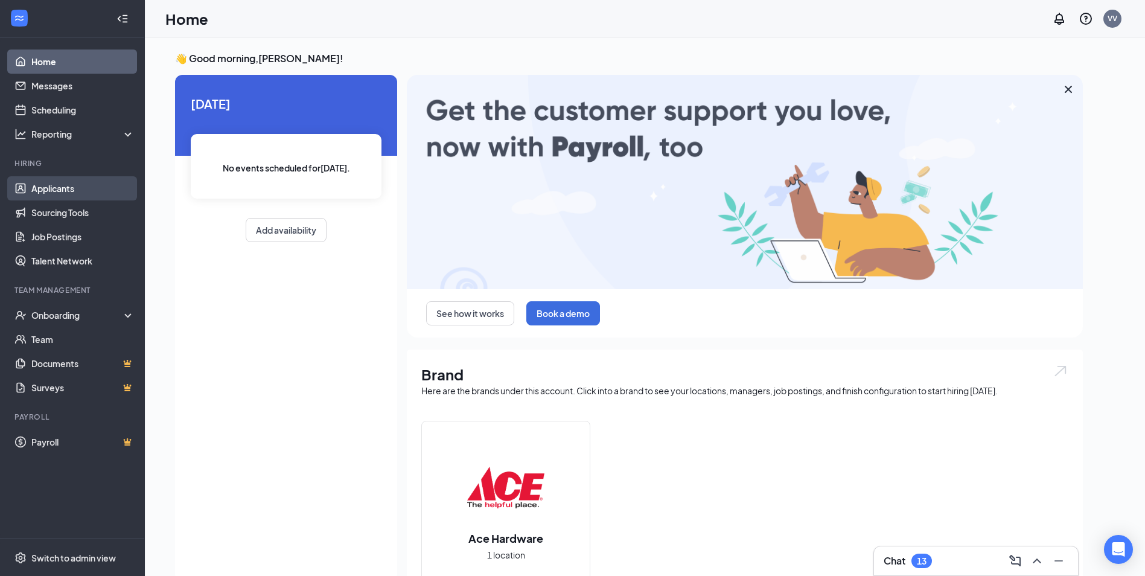 This screenshot has width=1145, height=576. I want to click on span: 1 location, so click(506, 555).